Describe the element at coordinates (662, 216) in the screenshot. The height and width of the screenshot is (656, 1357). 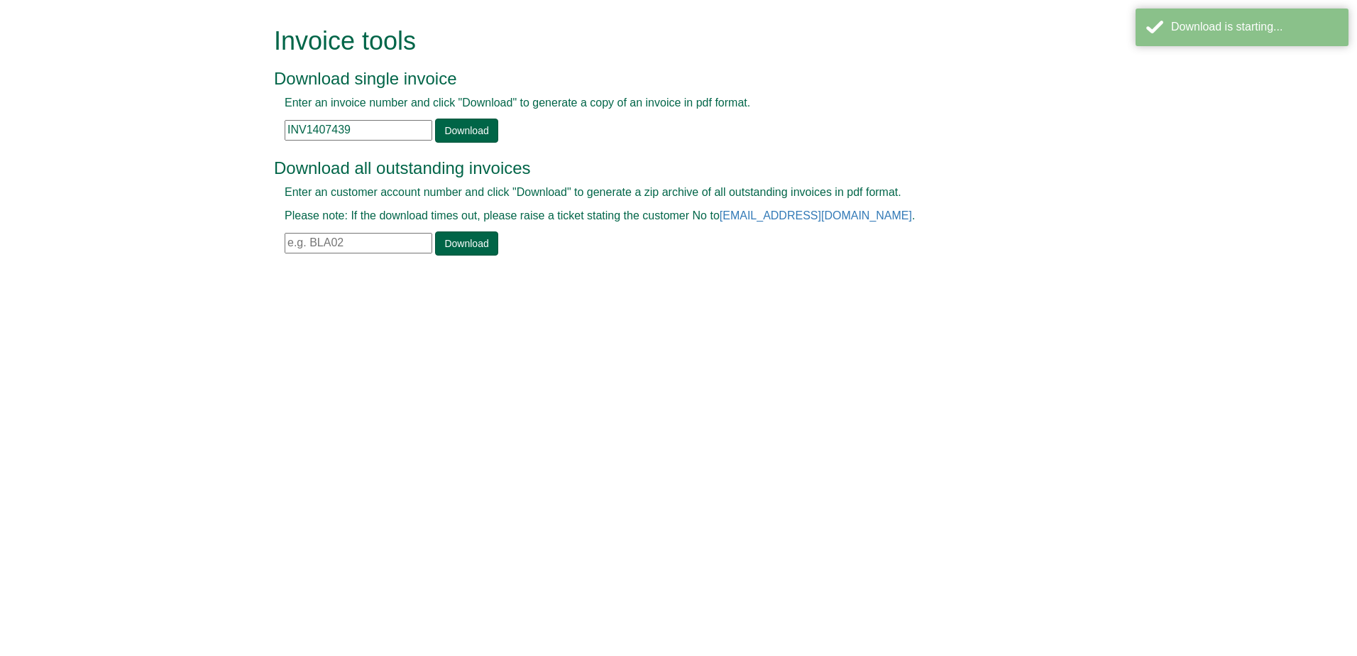
I see `p: Please note: If the download times out, please raise a ticket stating the customer No to .` at that location.